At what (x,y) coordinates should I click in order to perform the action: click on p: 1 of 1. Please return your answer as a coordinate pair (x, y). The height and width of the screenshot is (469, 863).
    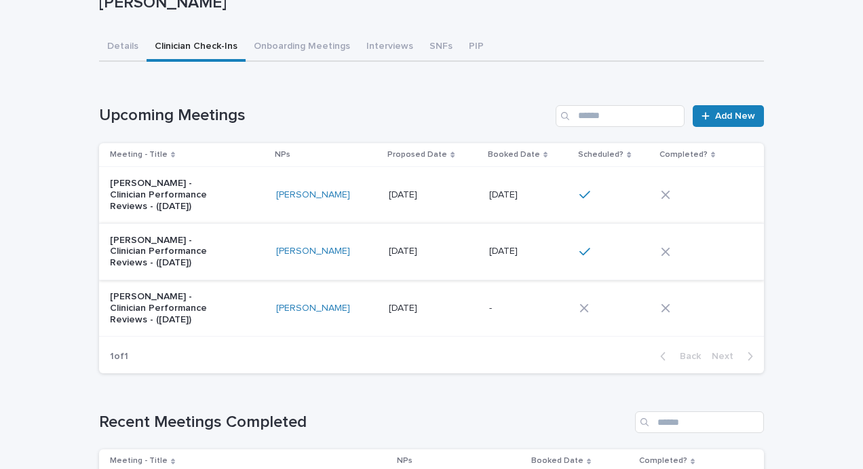
    Looking at the image, I should click on (119, 356).